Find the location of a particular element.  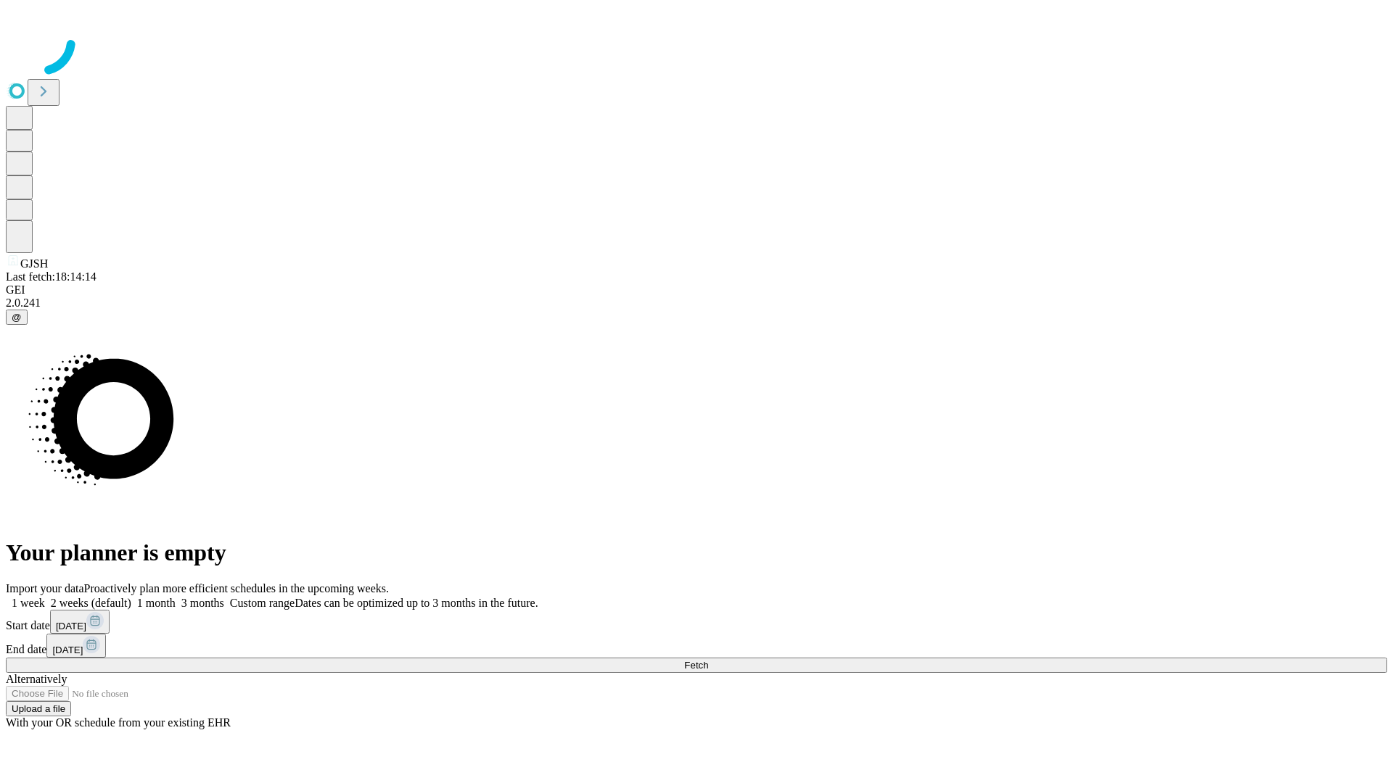

span: 2 weeks (default) is located at coordinates (91, 603).